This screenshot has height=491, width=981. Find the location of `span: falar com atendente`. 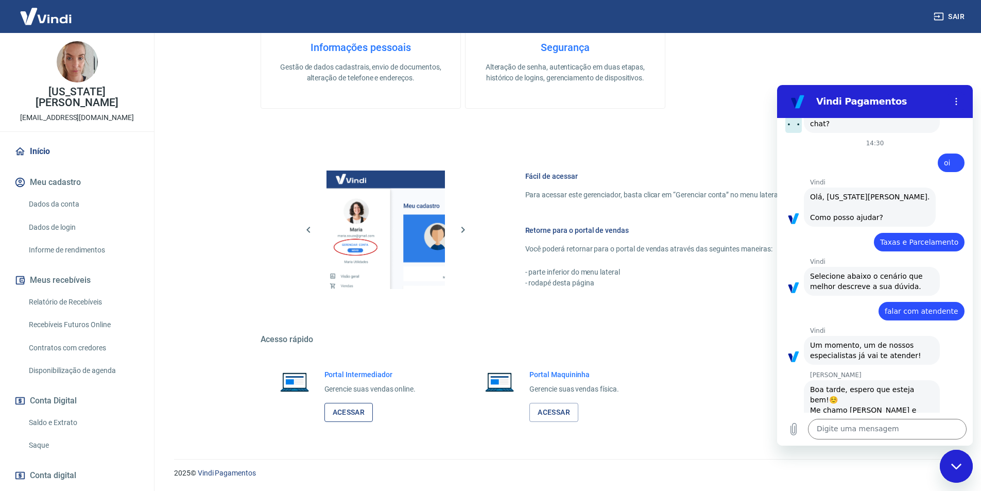

span: falar com atendente is located at coordinates (144, 226).